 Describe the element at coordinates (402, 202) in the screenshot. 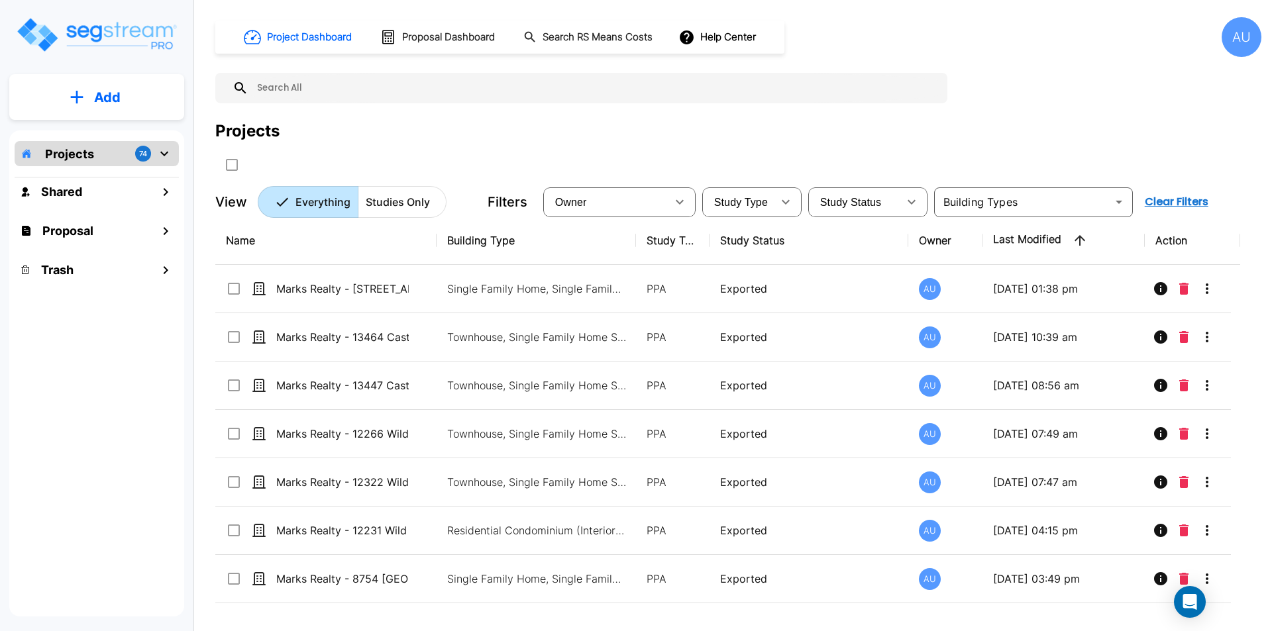

I see `button: Studies Only` at that location.